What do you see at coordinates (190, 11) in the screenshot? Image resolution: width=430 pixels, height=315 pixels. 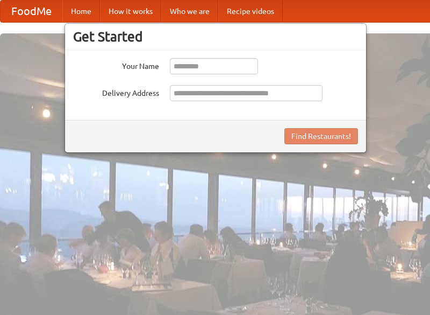 I see `a: Who we are` at bounding box center [190, 11].